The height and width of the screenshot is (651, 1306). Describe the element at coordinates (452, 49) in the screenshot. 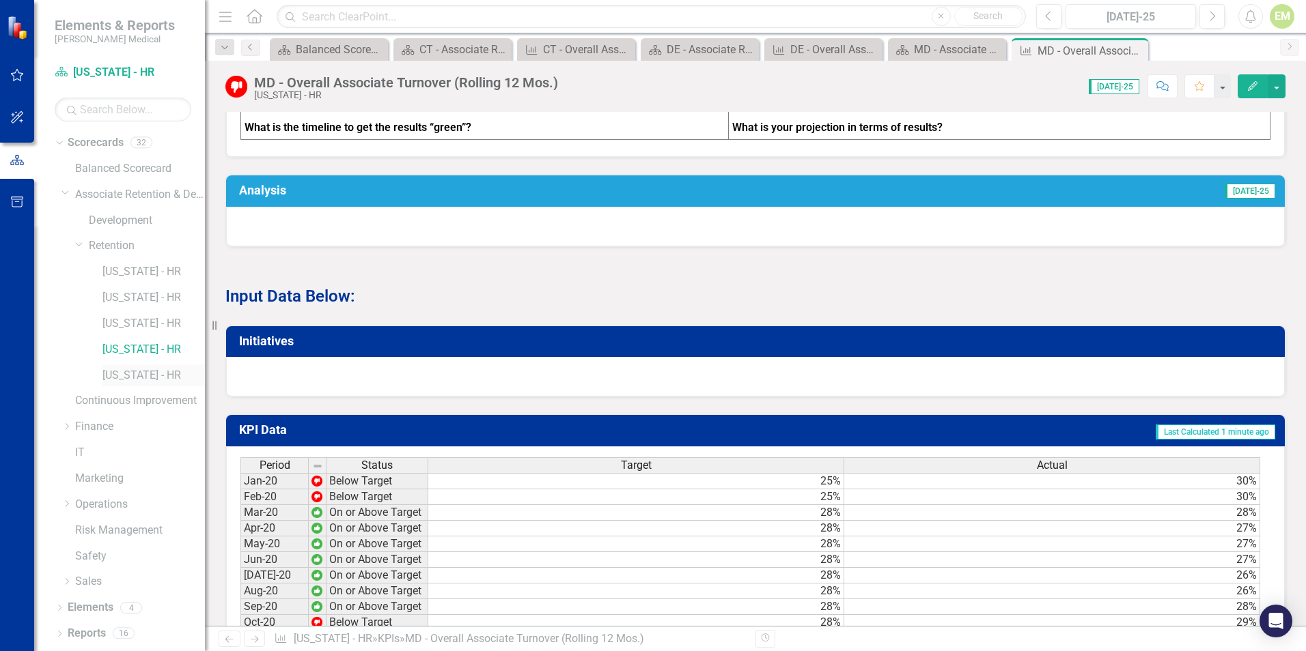

I see `a: CT - Associate Retention` at that location.